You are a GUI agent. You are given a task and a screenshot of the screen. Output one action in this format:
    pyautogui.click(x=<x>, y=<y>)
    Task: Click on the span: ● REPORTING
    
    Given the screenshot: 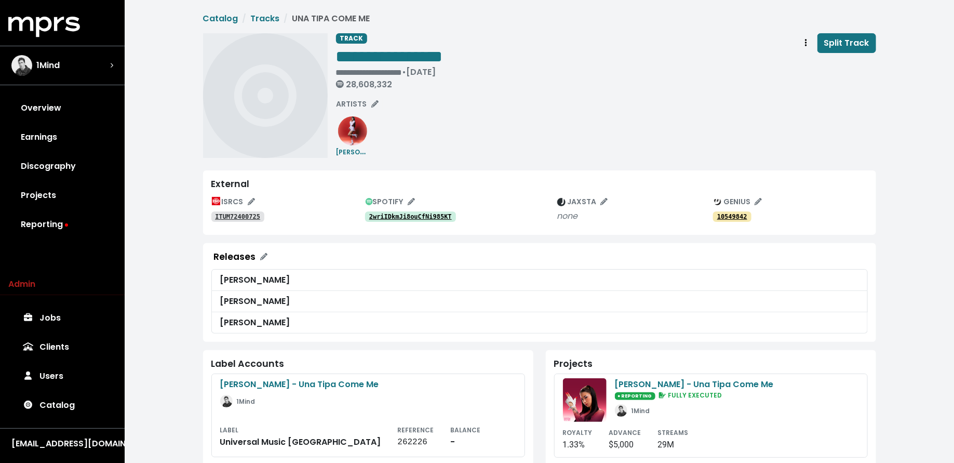 What is the action you would take?
    pyautogui.click(x=635, y=396)
    